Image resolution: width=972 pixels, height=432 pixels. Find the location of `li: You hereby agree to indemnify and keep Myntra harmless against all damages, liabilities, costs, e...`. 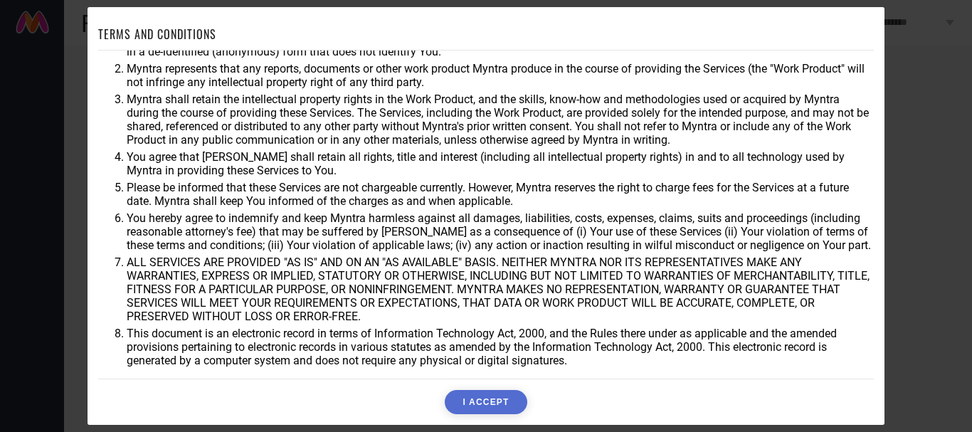

li: You hereby agree to indemnify and keep Myntra harmless against all damages, liabilities, costs, e... is located at coordinates (500, 231).